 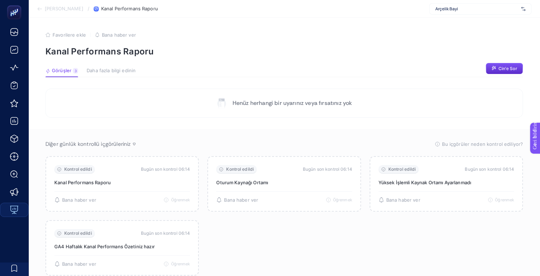 I want to click on font: Henüz herhangi bir uyarınız veya fırsatınız yok, so click(x=292, y=103).